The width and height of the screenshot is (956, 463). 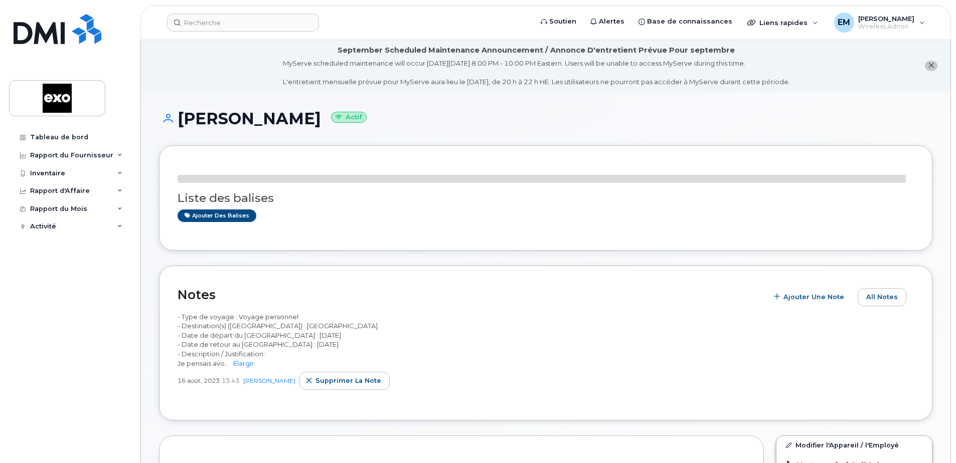 What do you see at coordinates (882, 297) in the screenshot?
I see `button: All Notes` at bounding box center [882, 297].